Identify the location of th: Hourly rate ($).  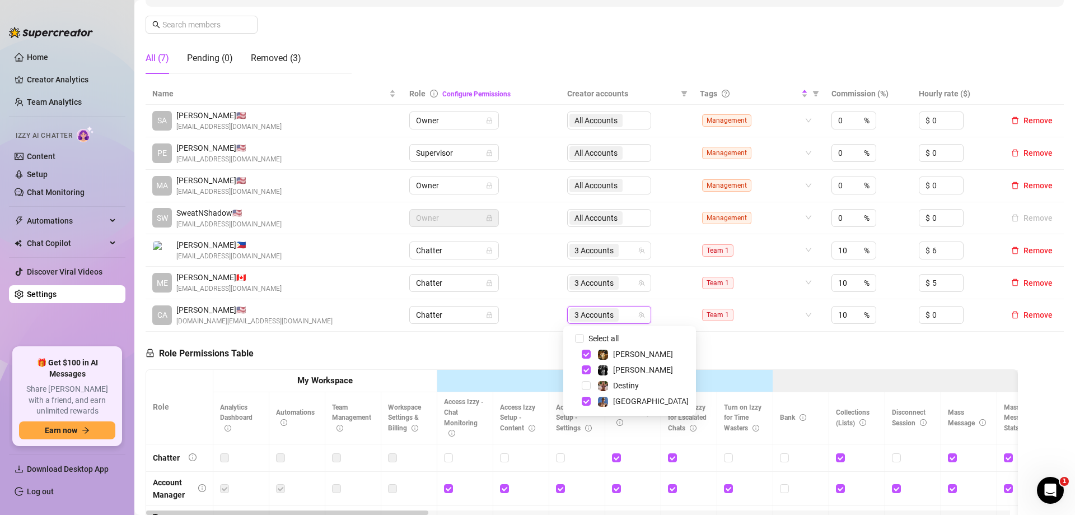
(956, 94).